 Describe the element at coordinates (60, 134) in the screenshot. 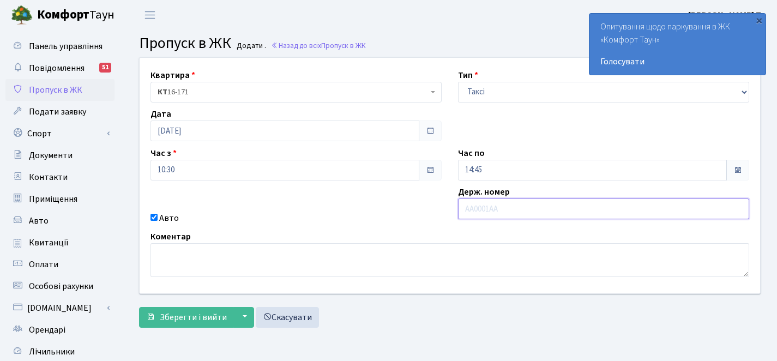

I see `a: Спорт` at that location.